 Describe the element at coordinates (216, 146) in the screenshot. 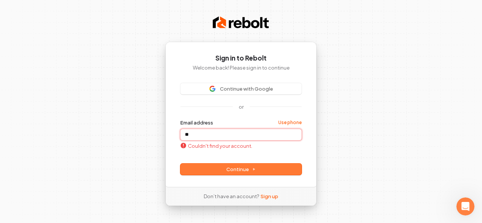

I see `p: Couldn't find your account.` at that location.